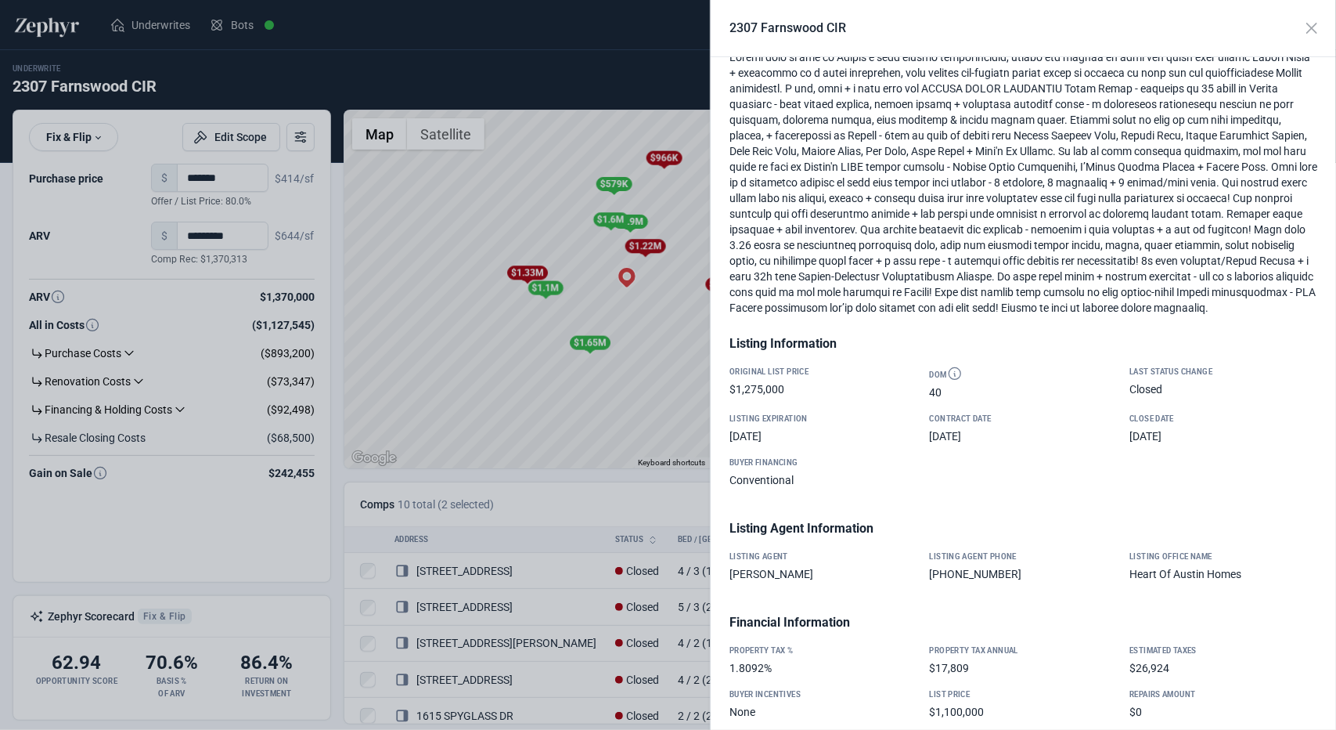 This screenshot has height=730, width=1336. I want to click on div: Buyer Financing, so click(823, 463).